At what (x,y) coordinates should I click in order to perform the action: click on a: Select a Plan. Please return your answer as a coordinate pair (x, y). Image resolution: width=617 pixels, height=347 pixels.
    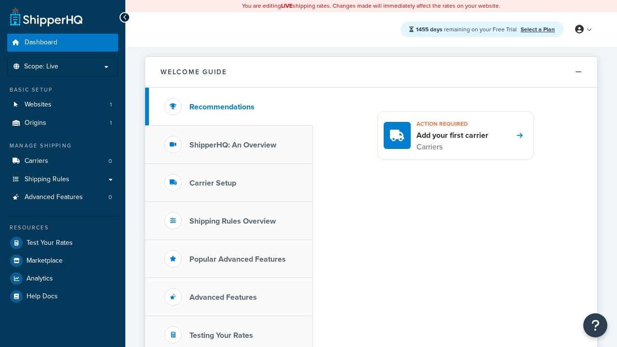
    Looking at the image, I should click on (537, 29).